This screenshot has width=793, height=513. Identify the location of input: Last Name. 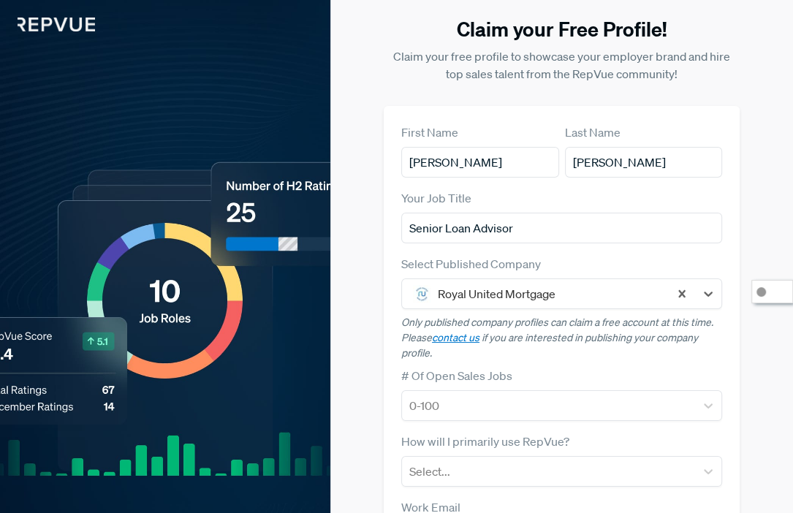
(644, 162).